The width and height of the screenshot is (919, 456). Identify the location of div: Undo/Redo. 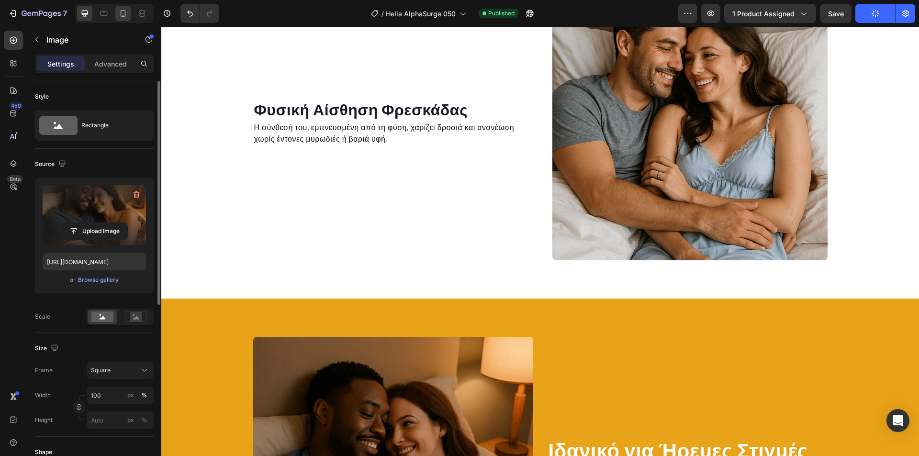
(200, 13).